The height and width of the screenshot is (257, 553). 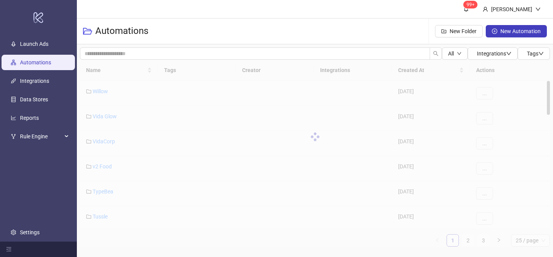 What do you see at coordinates (493, 53) in the screenshot?
I see `button: Integrationsdown` at bounding box center [493, 53].